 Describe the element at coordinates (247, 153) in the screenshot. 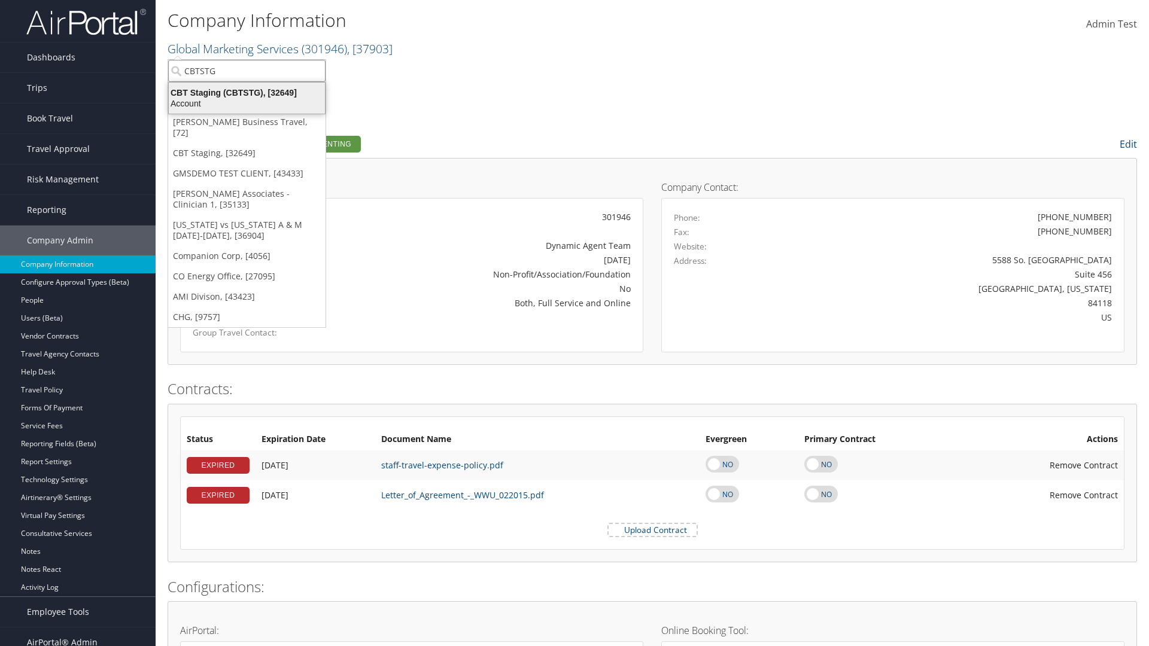

I see `a: CBT Staging, [32649]` at that location.